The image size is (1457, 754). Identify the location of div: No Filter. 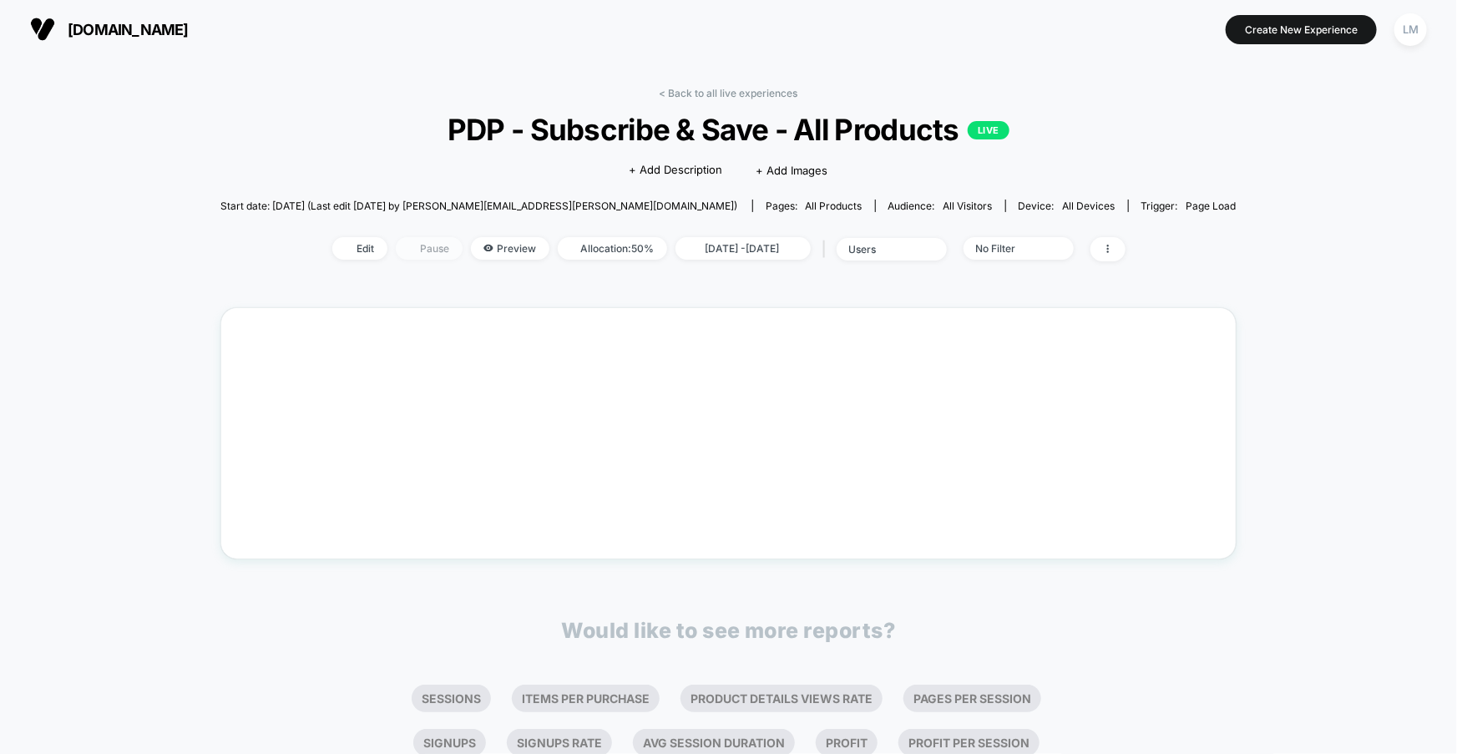
(1009, 248).